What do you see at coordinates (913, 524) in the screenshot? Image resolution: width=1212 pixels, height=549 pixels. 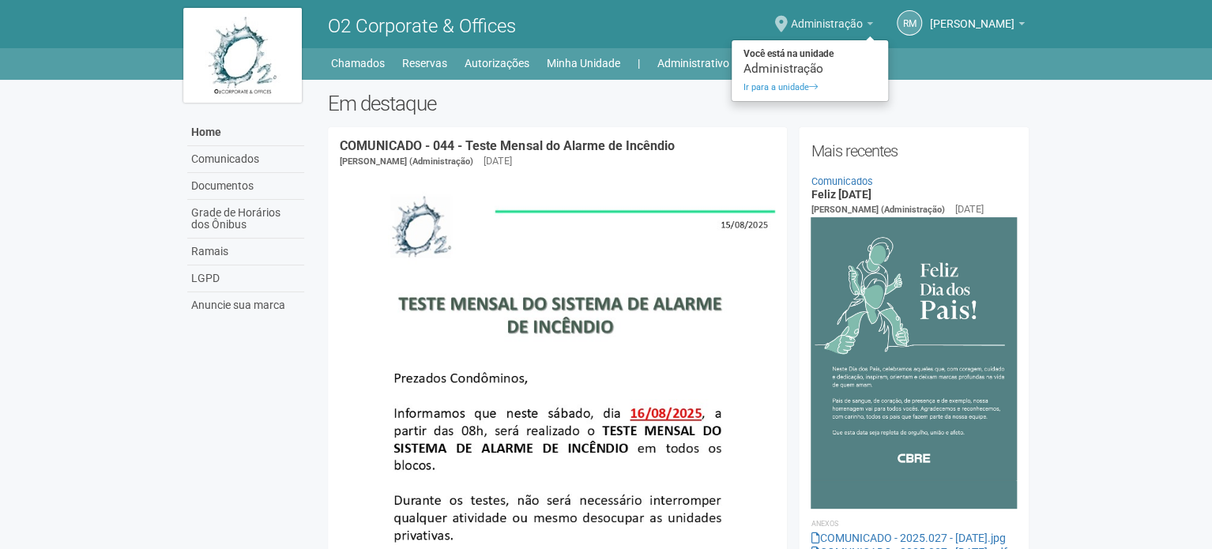 I see `li: Anexos` at bounding box center [913, 524].